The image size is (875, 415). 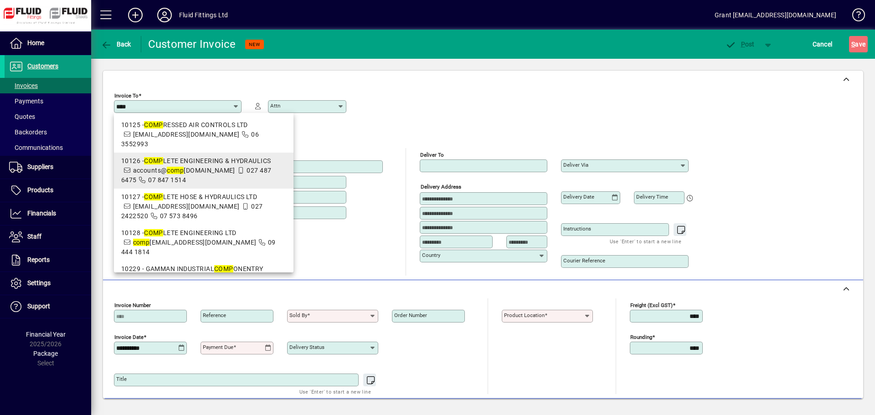 What do you see at coordinates (22, 117) in the screenshot?
I see `span: Quotes` at bounding box center [22, 117].